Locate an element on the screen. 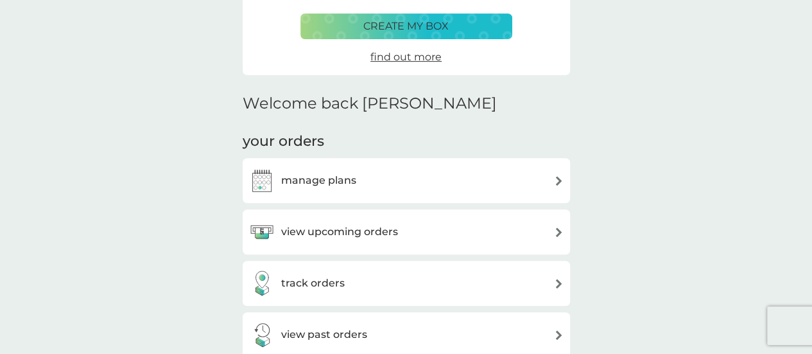 This screenshot has width=812, height=354. h3: your orders is located at coordinates (283, 141).